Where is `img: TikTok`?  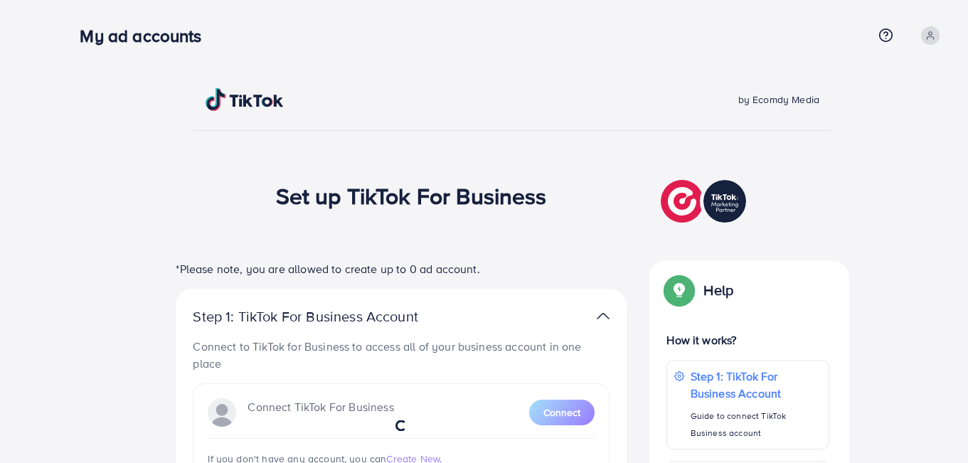 img: TikTok is located at coordinates (245, 100).